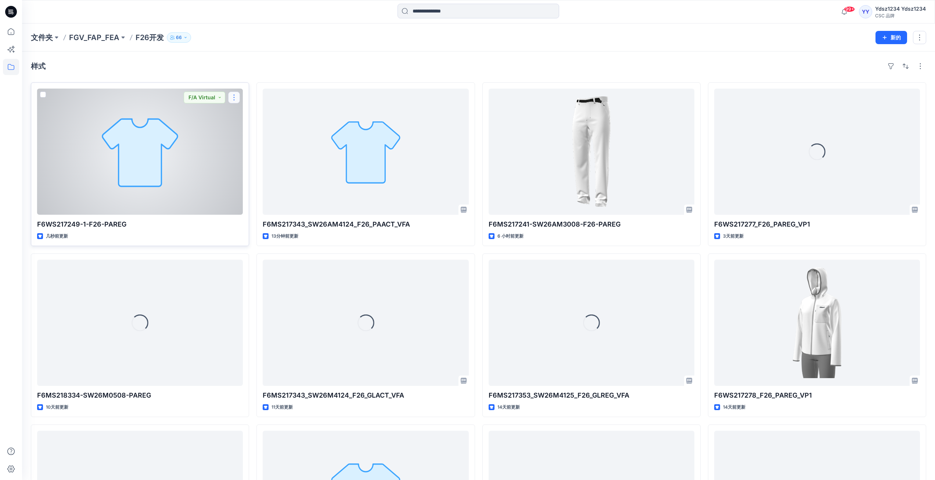 The width and height of the screenshot is (935, 480). I want to click on font: 99+, so click(850, 9).